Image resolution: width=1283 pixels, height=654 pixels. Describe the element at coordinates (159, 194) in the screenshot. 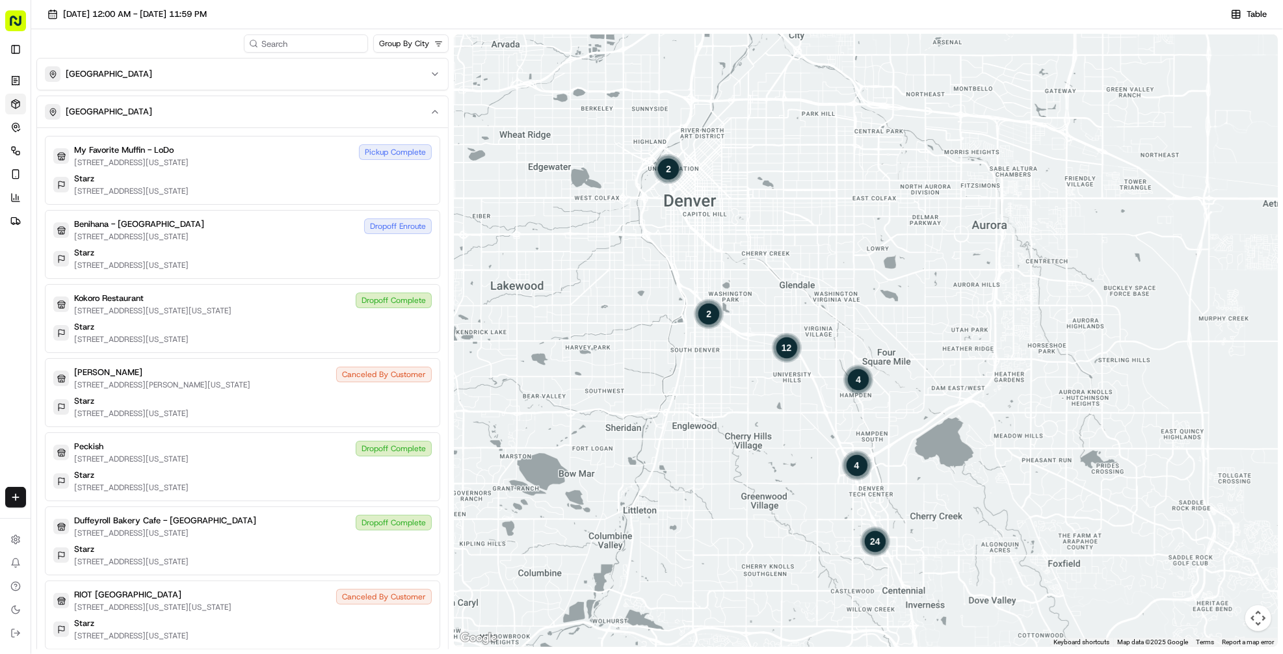

I see `a: 💻API Documentation` at that location.